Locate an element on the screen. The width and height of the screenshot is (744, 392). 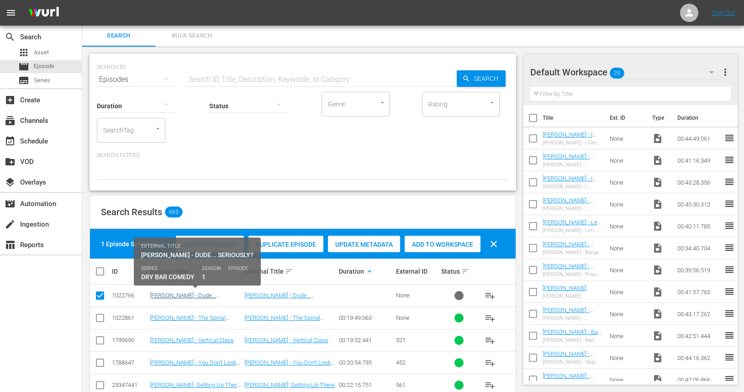
span: 29 is located at coordinates (617, 73).